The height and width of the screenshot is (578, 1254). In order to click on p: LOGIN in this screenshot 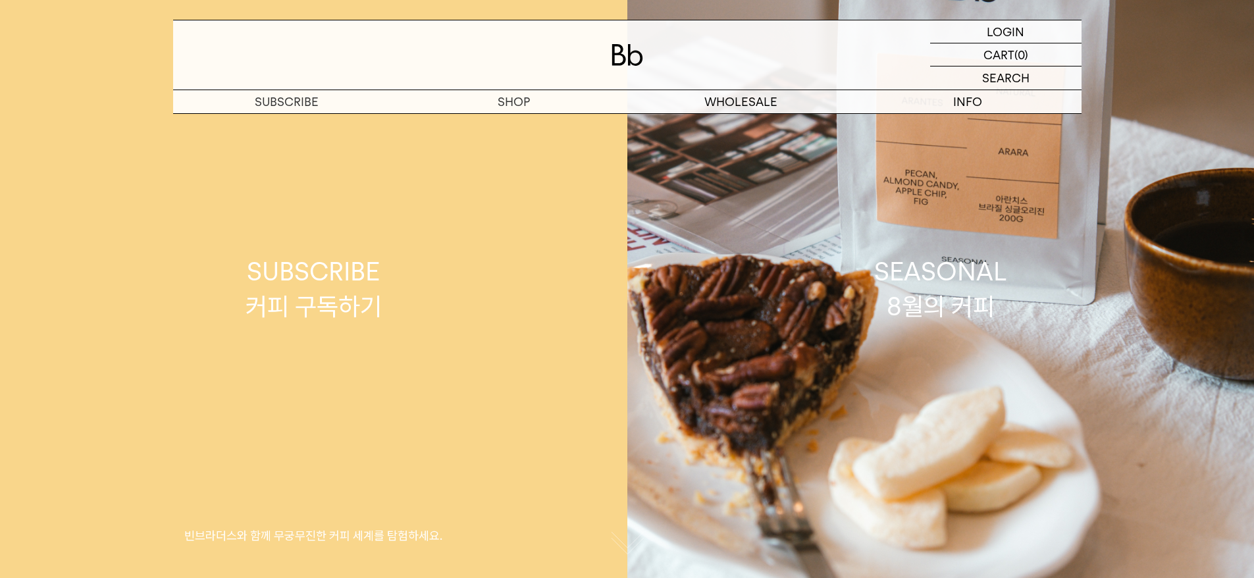, I will do `click(1005, 32)`.